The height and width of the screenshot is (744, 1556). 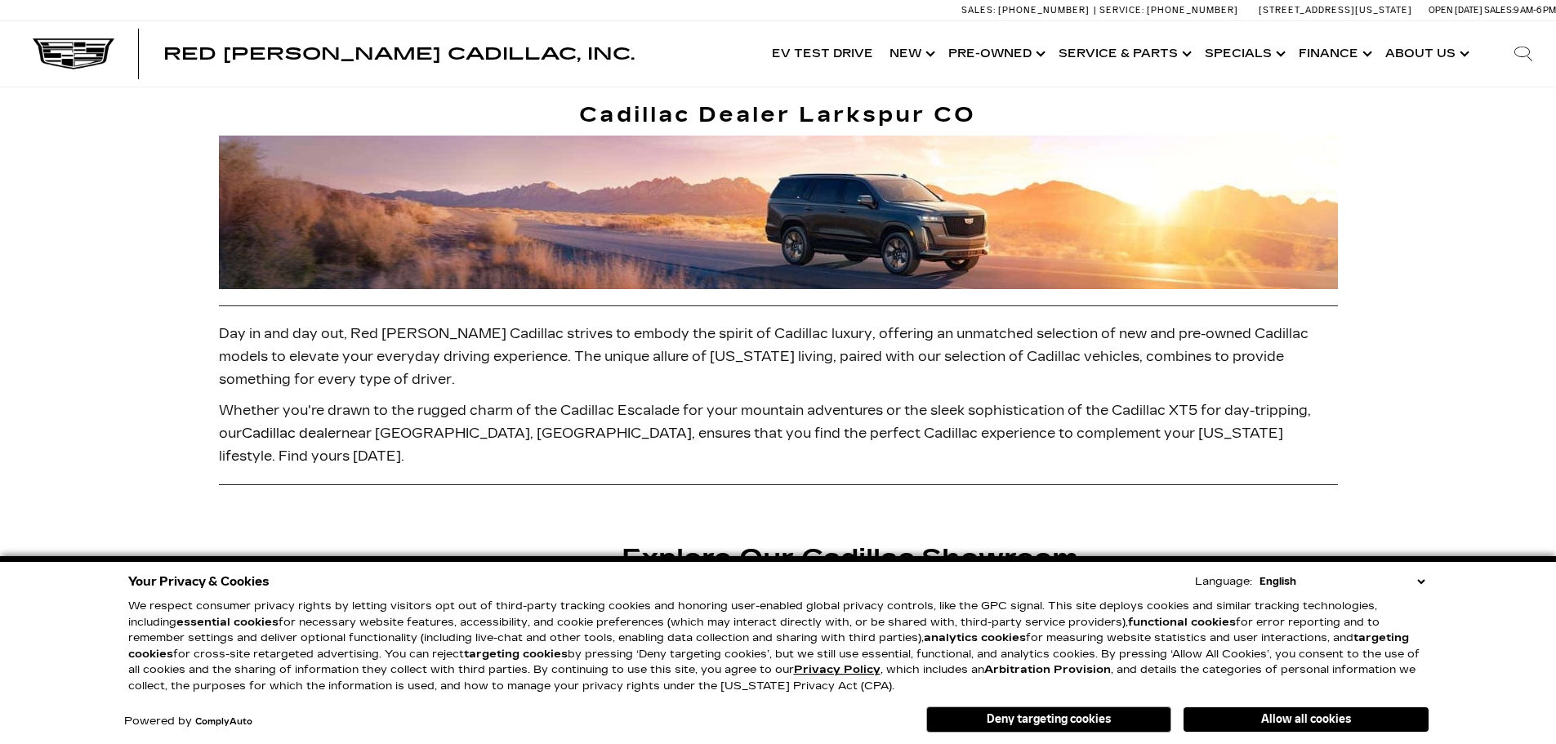 I want to click on select: Language Select, so click(x=1342, y=582).